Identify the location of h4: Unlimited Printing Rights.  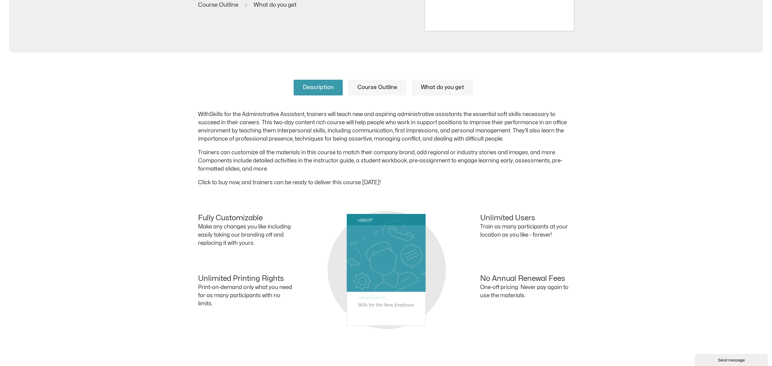
(245, 279).